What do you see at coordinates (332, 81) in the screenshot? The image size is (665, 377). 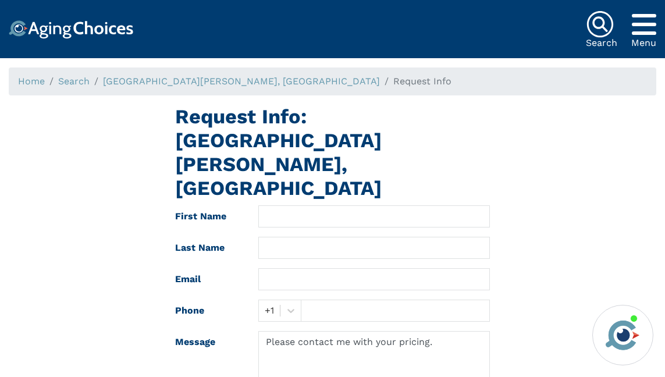 I see `nav: breadcrumb` at bounding box center [332, 81].